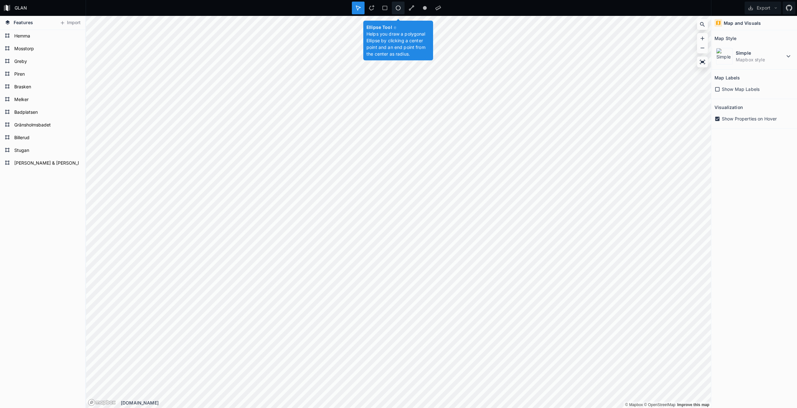 The image size is (797, 408). What do you see at coordinates (726, 38) in the screenshot?
I see `h2: Map Style` at bounding box center [726, 38].